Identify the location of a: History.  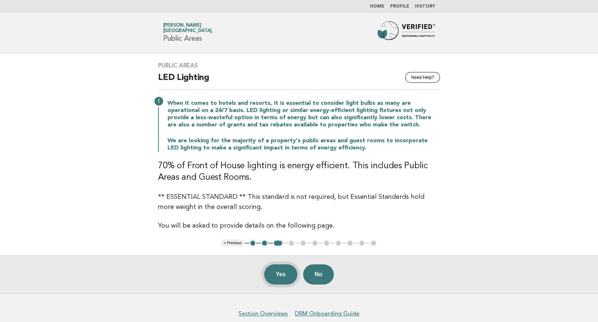
(425, 6).